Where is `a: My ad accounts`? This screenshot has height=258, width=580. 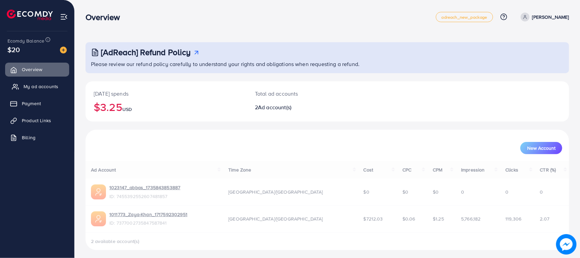
a: My ad accounts is located at coordinates (37, 87).